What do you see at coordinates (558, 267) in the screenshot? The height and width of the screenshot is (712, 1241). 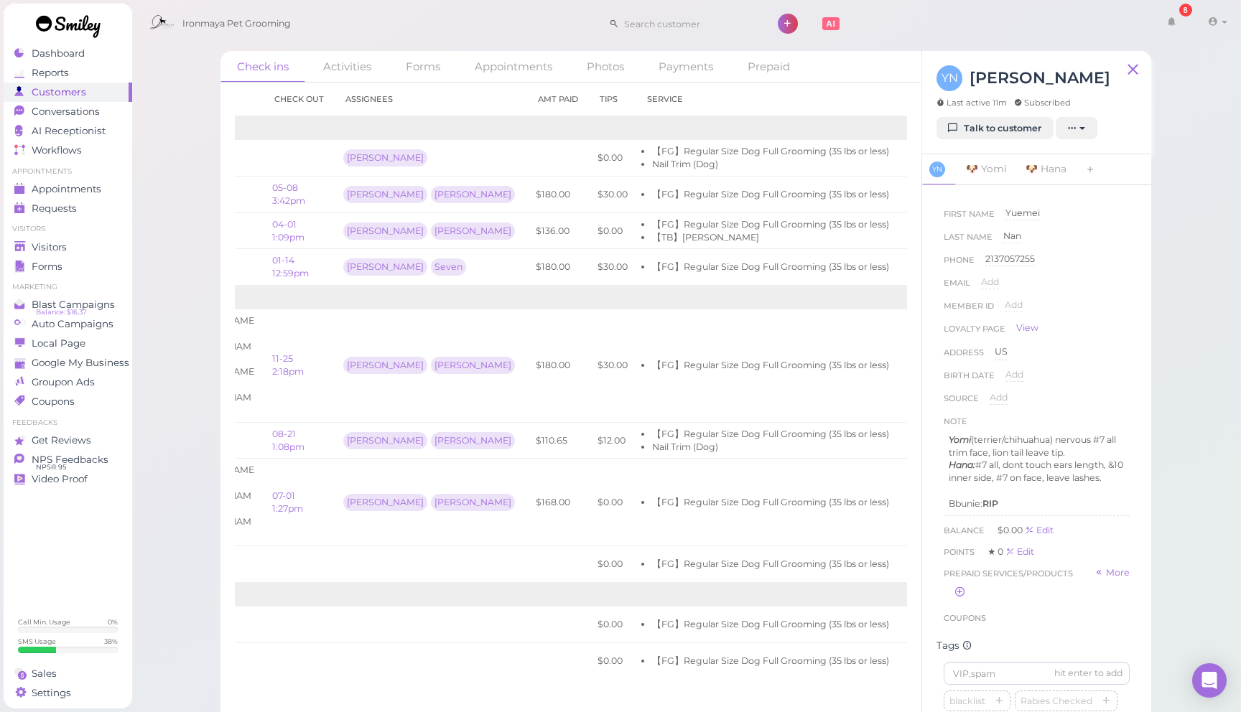 I see `td: $180.00` at bounding box center [558, 267].